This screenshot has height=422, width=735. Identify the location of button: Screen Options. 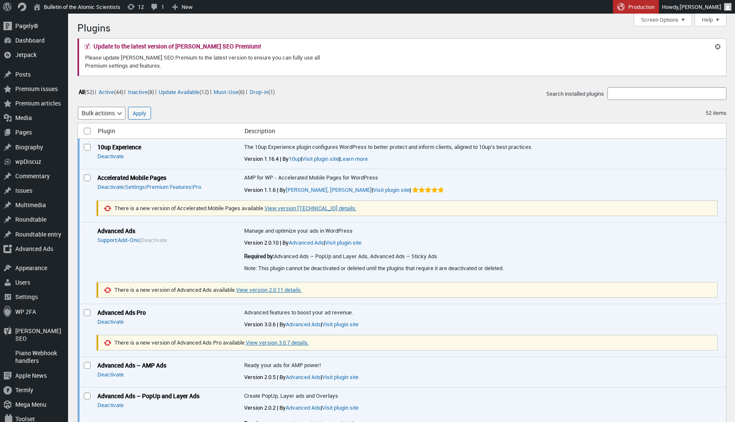
(662, 20).